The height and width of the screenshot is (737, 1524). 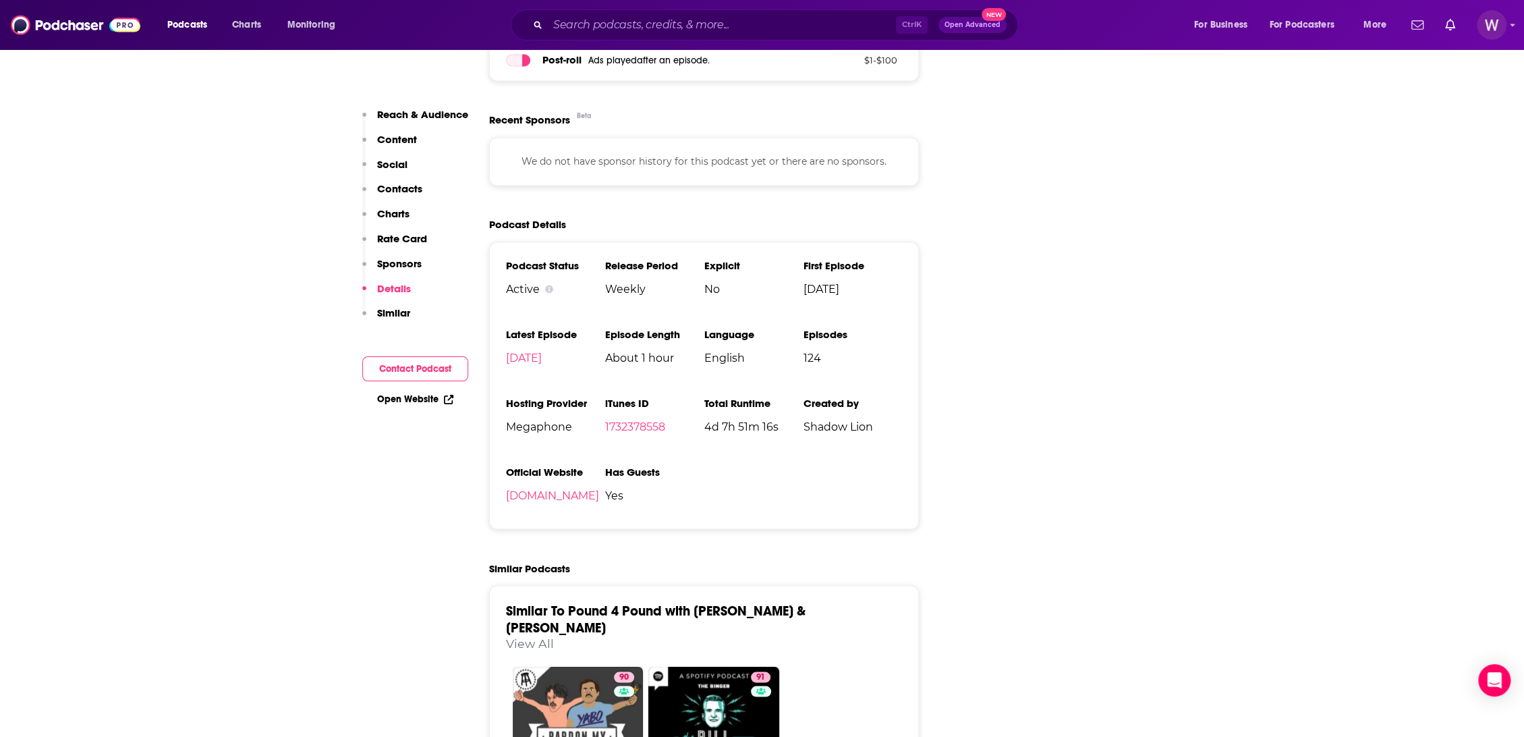 I want to click on span: Ctrl K, so click(x=911, y=25).